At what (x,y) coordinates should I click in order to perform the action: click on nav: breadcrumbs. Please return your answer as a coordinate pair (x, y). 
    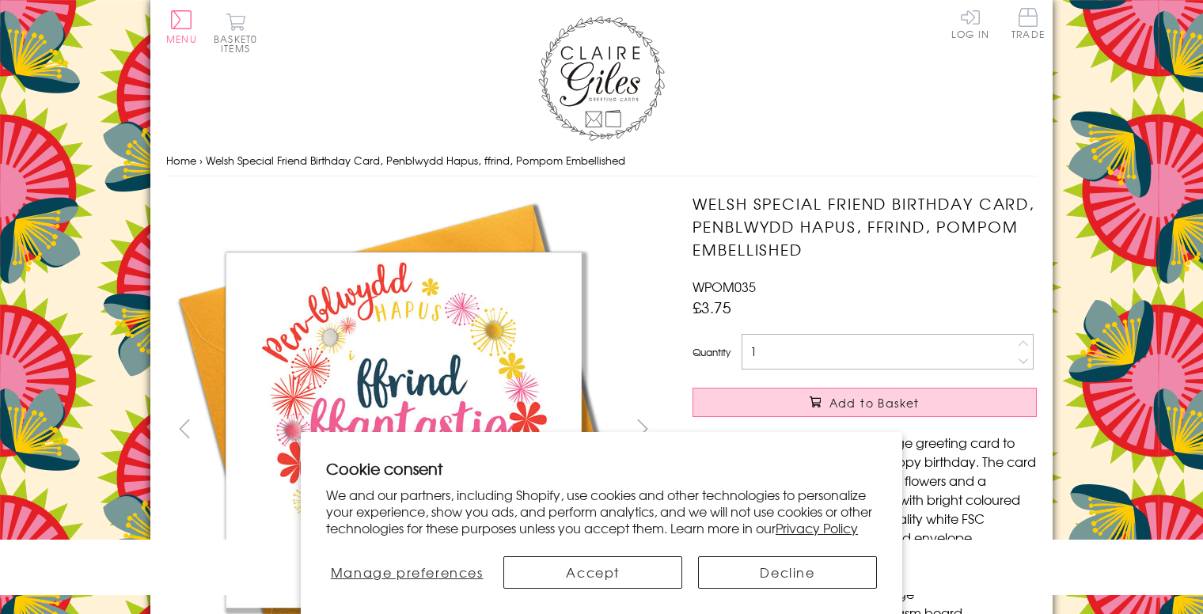
    Looking at the image, I should click on (602, 161).